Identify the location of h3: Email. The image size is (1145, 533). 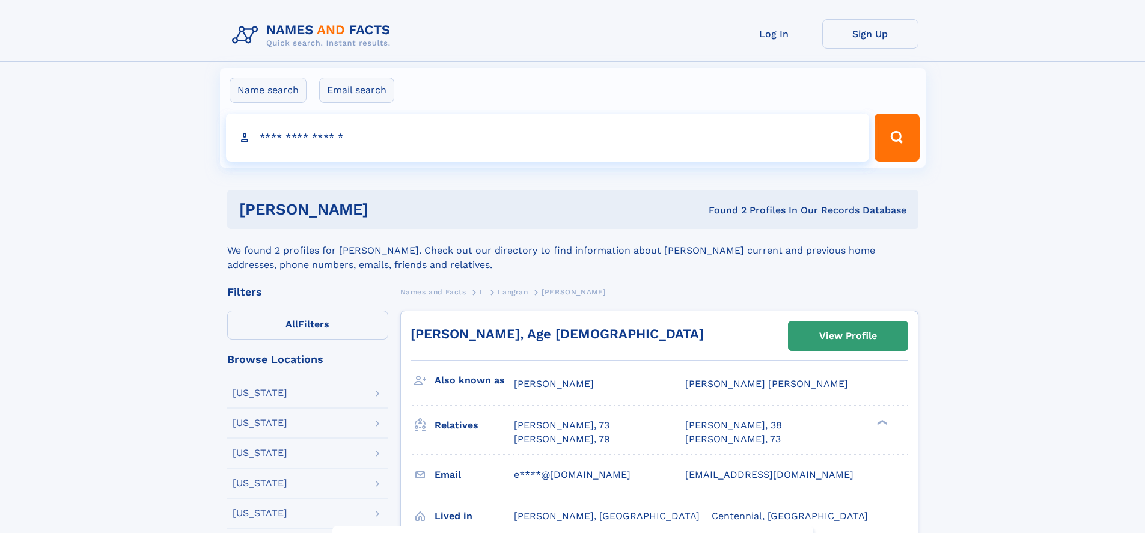
(474, 475).